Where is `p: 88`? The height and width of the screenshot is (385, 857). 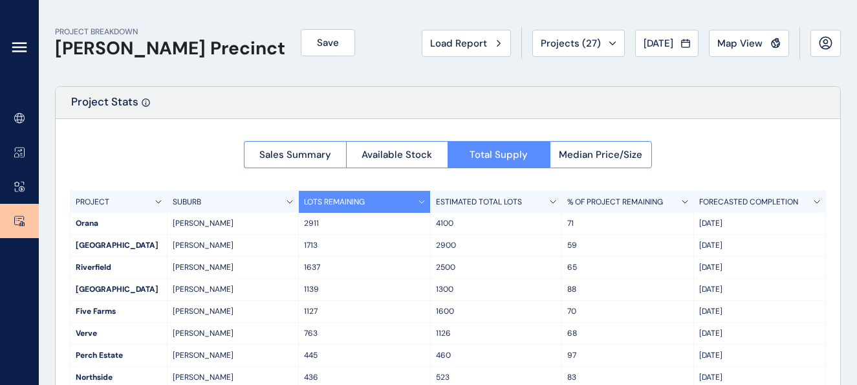
p: 88 is located at coordinates (627, 289).